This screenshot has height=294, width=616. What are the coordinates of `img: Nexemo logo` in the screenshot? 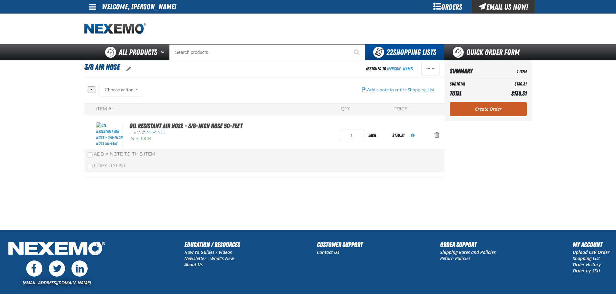 It's located at (115, 29).